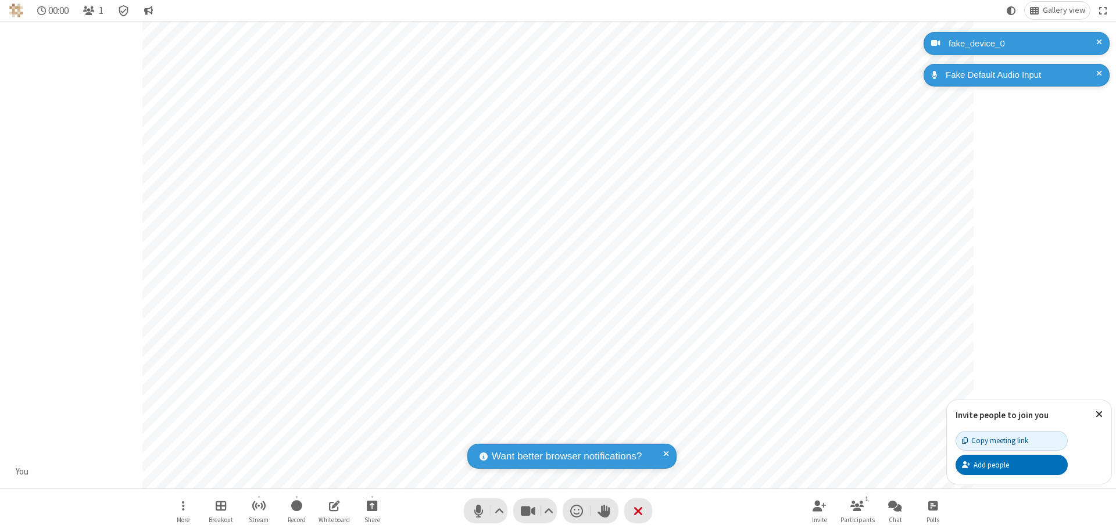 The height and width of the screenshot is (532, 1116). I want to click on button: Open menu, so click(183, 511).